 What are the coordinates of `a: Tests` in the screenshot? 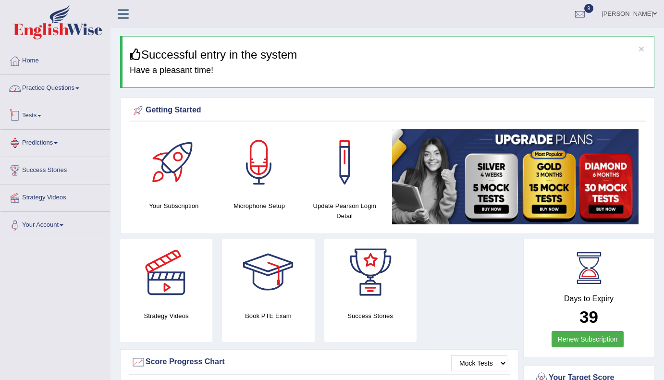 It's located at (55, 114).